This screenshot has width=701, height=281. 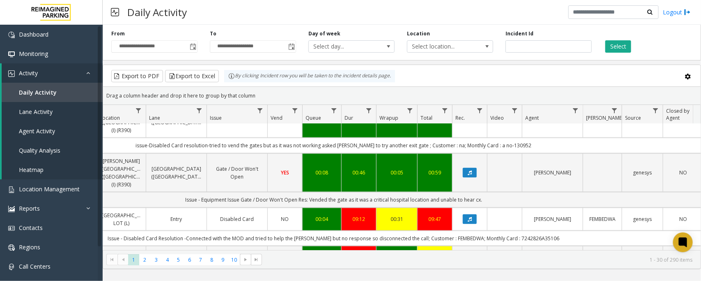 I want to click on img: pageIcon, so click(x=115, y=12).